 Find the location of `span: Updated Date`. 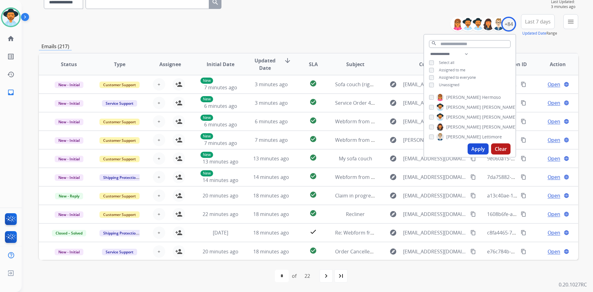

span: Updated Date is located at coordinates (265, 64).